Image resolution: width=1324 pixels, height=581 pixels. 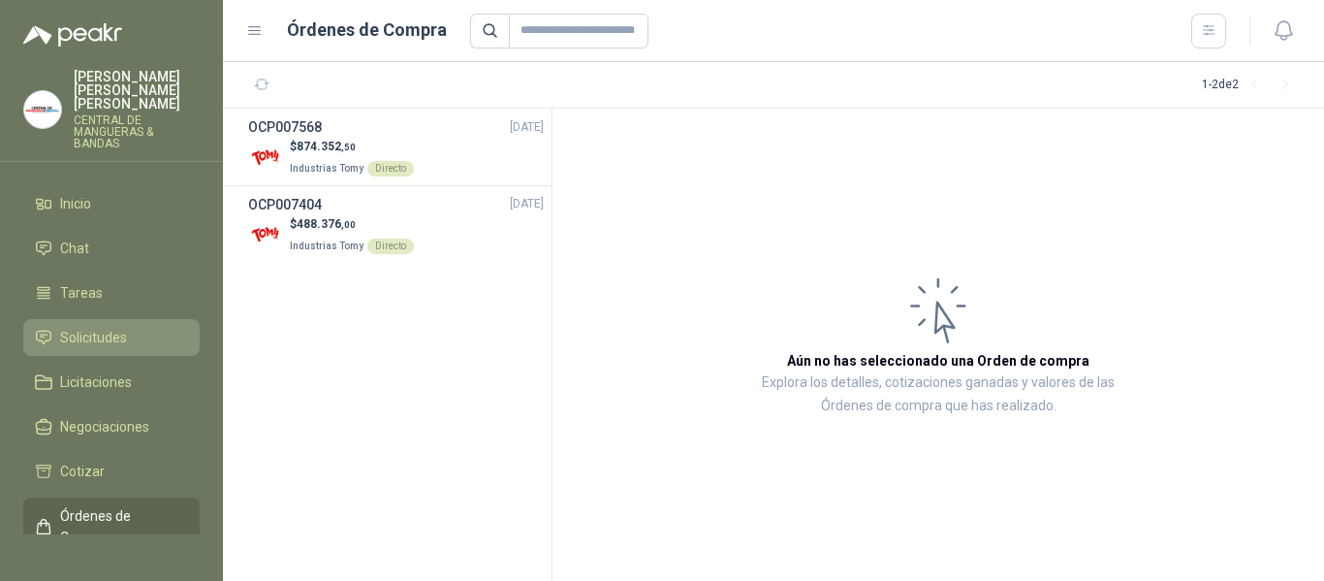 I want to click on p: CENTRAL DE MANGUERAS & BANDAS, so click(x=137, y=132).